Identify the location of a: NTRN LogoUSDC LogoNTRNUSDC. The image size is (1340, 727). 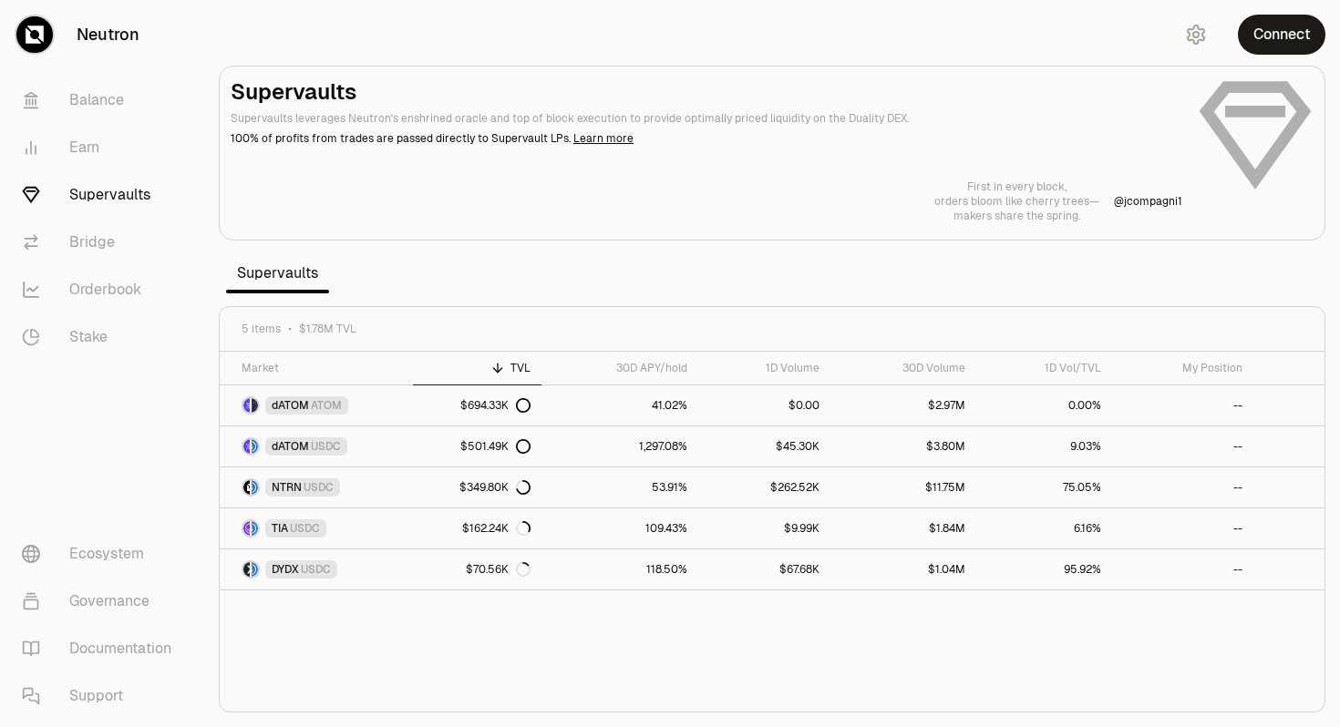
(316, 488).